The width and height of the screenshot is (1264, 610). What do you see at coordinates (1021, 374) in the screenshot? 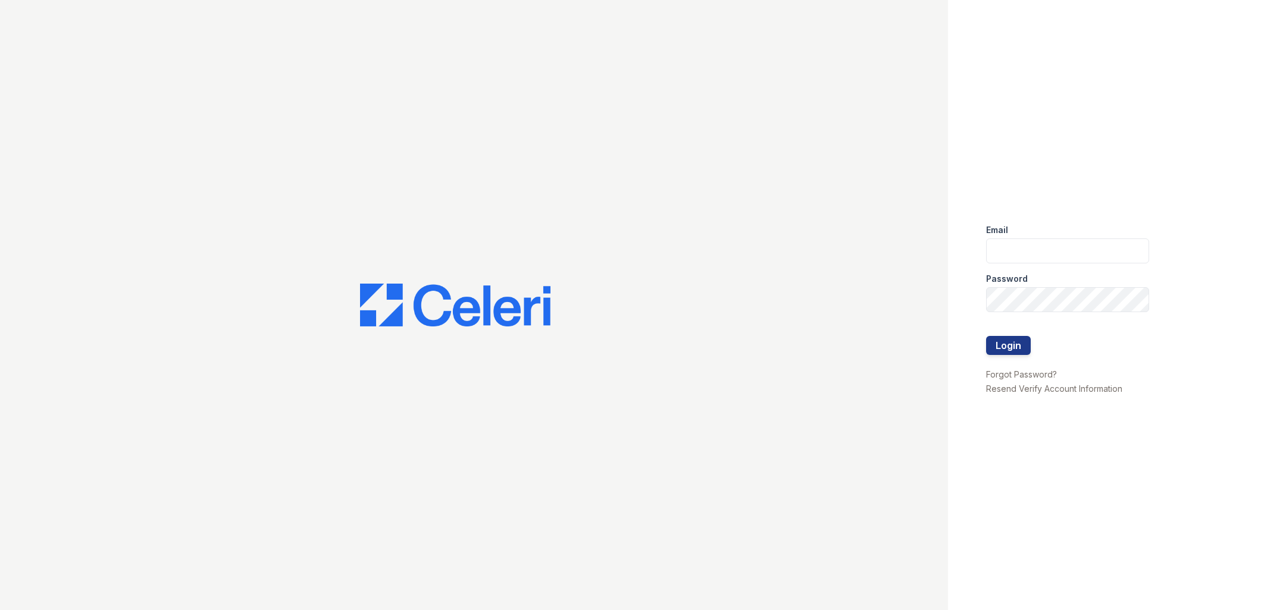
I see `a: Forgot Password?` at bounding box center [1021, 374].